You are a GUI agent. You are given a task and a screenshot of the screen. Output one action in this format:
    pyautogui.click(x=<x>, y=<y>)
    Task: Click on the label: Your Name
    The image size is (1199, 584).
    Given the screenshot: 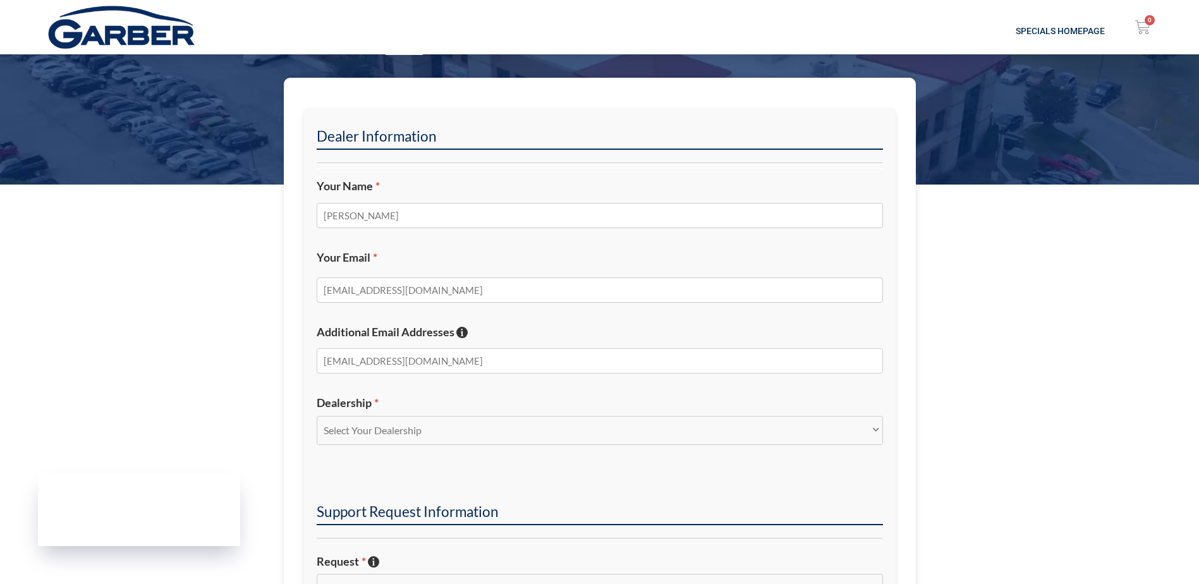 What is the action you would take?
    pyautogui.click(x=600, y=186)
    